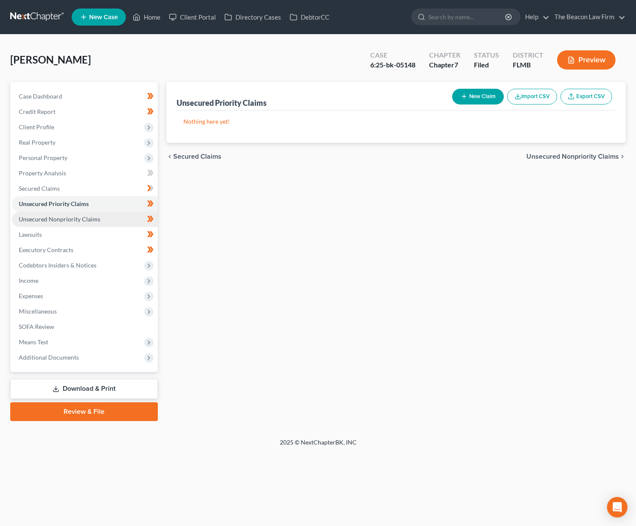 The image size is (636, 526). Describe the element at coordinates (396, 122) in the screenshot. I see `p: Nothing here yet!` at that location.